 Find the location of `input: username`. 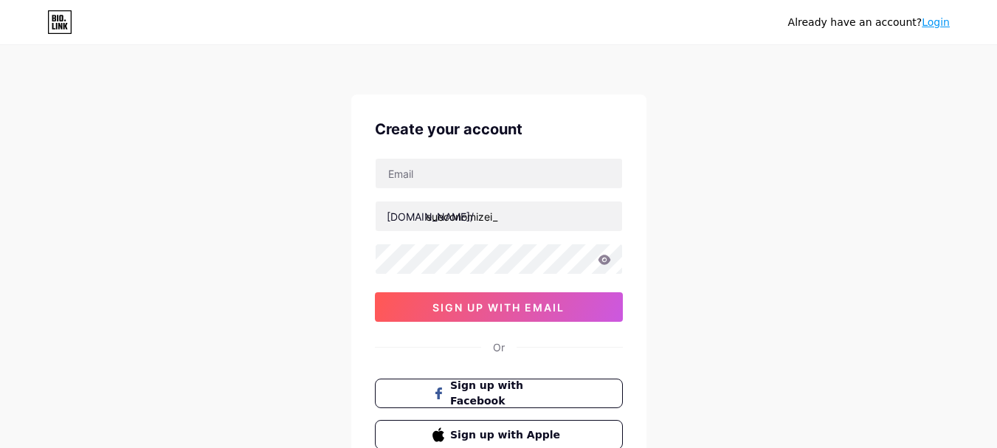

input: username is located at coordinates (499, 216).